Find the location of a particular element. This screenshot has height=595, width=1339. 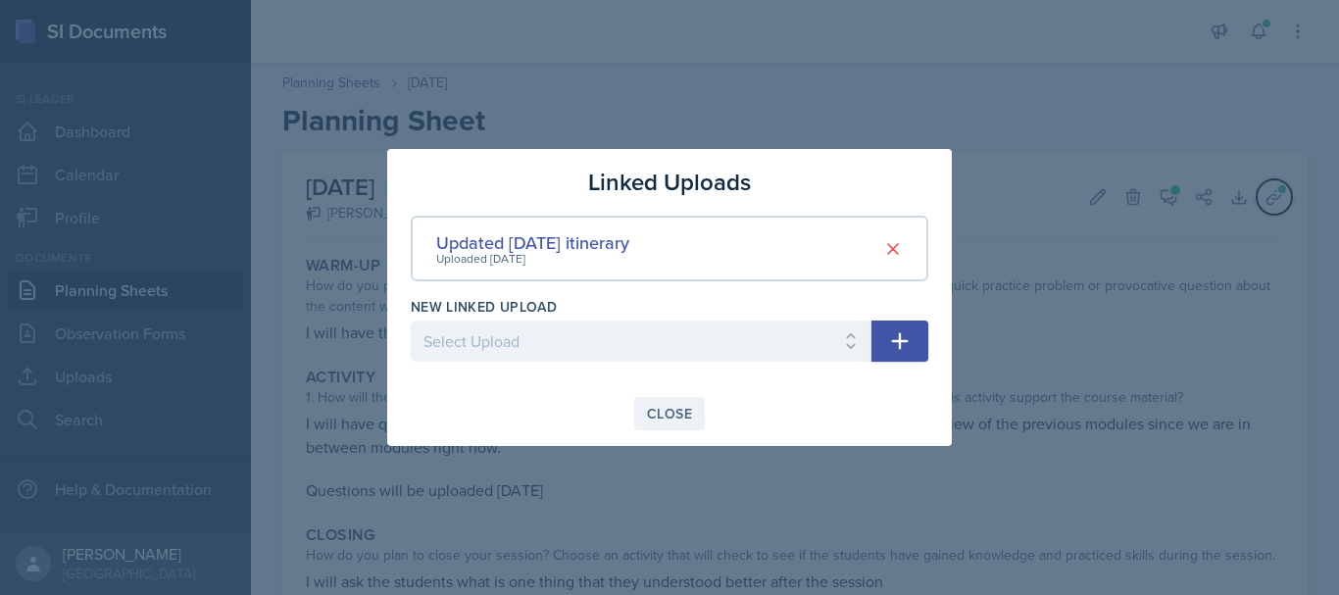

label: New Linked Upload is located at coordinates (483, 307).